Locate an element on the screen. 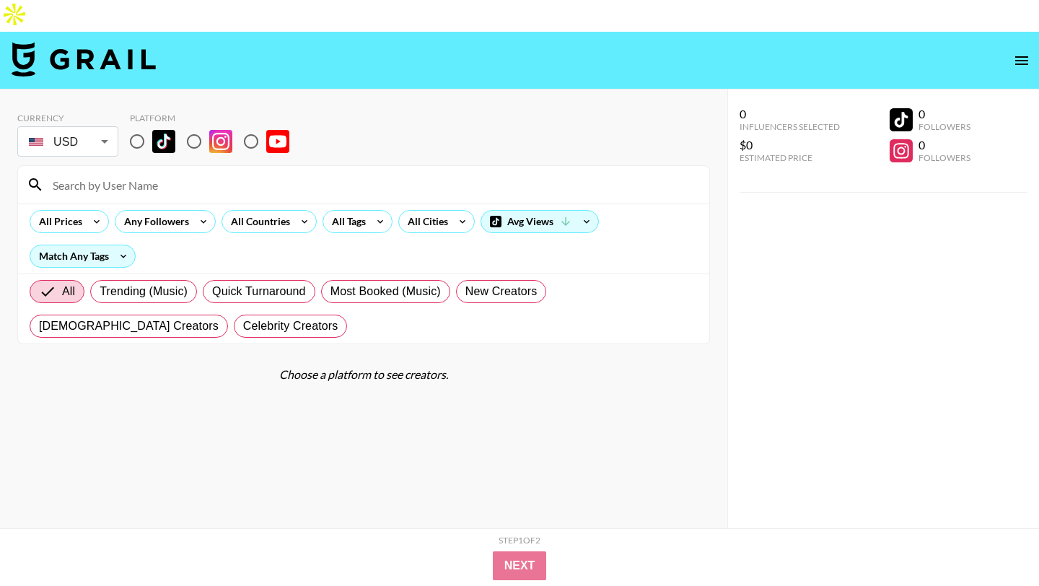 The image size is (1039, 586). div: $0 is located at coordinates (789, 145).